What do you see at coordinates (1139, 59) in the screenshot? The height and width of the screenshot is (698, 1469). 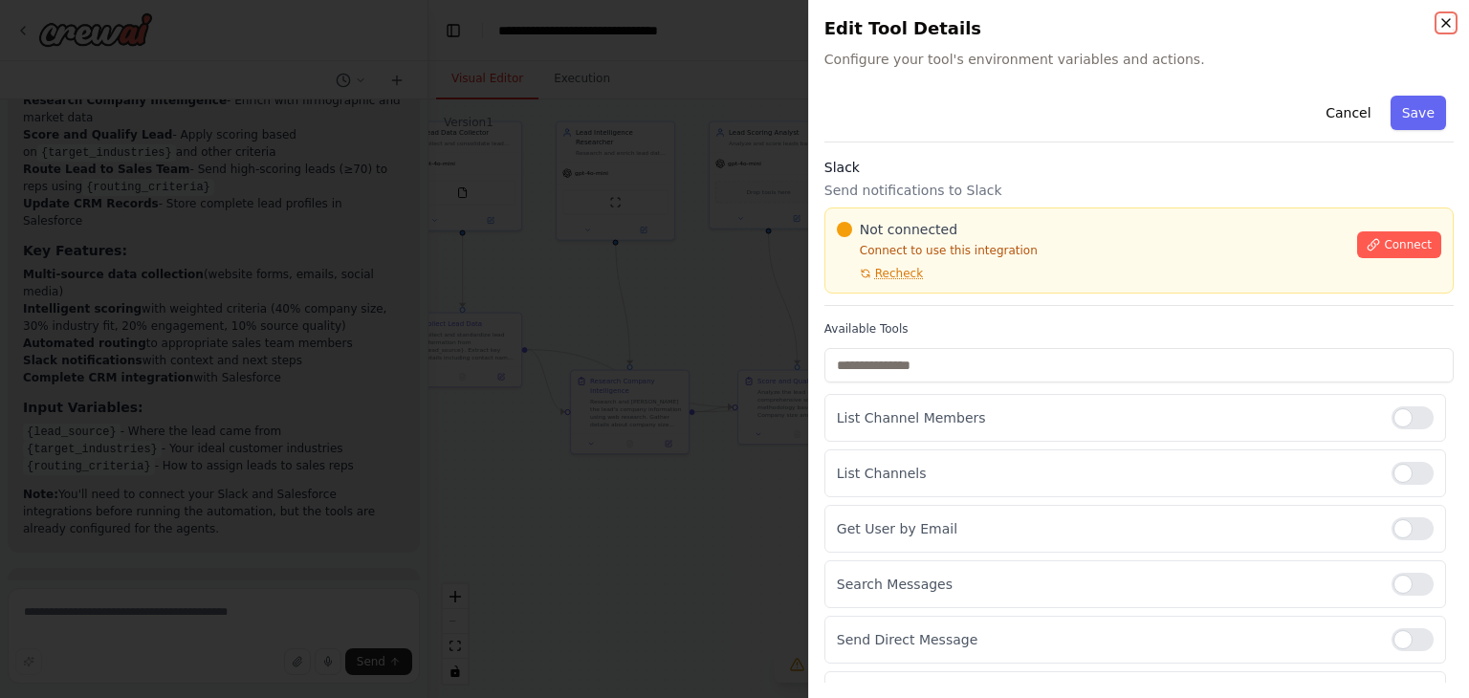 I see `span: Configure your tool's environment variables and actions.` at bounding box center [1139, 59].